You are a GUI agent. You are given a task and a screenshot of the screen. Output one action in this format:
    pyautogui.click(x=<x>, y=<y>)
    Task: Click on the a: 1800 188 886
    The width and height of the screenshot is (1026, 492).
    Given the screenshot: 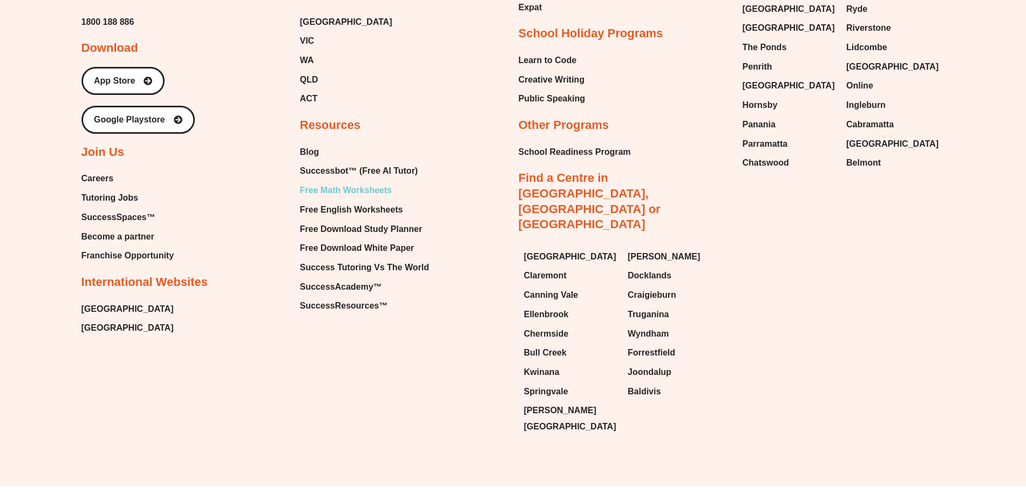 What is the action you would take?
    pyautogui.click(x=108, y=22)
    